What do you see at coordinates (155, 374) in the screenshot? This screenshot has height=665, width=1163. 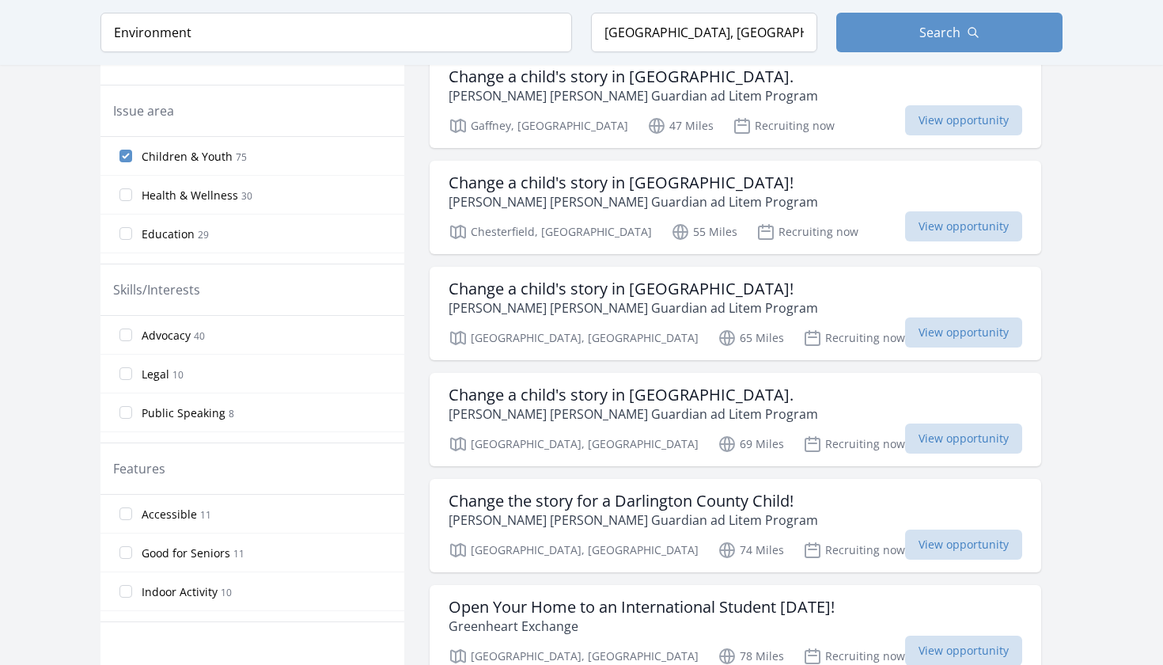 I see `span: Legal` at bounding box center [155, 374].